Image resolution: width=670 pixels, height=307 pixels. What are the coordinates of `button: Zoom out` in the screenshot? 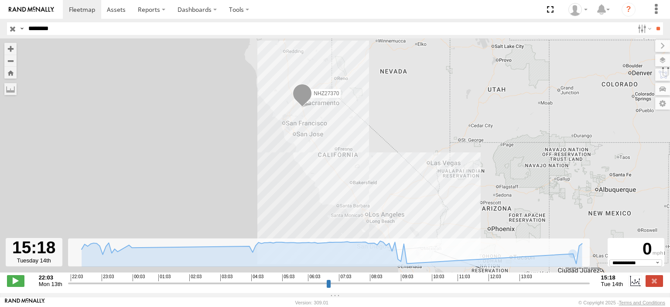 It's located at (10, 61).